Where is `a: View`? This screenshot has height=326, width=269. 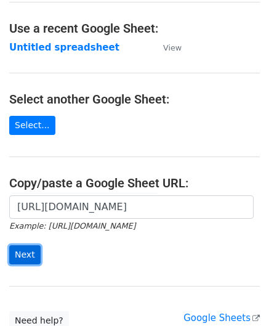
a: View is located at coordinates (166, 47).